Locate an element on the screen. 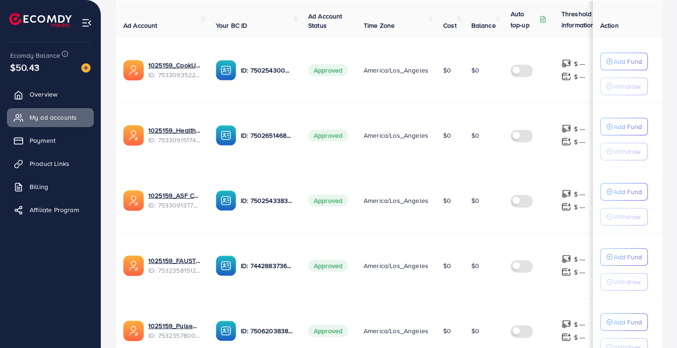 This screenshot has width=677, height=348. a: logo is located at coordinates (40, 20).